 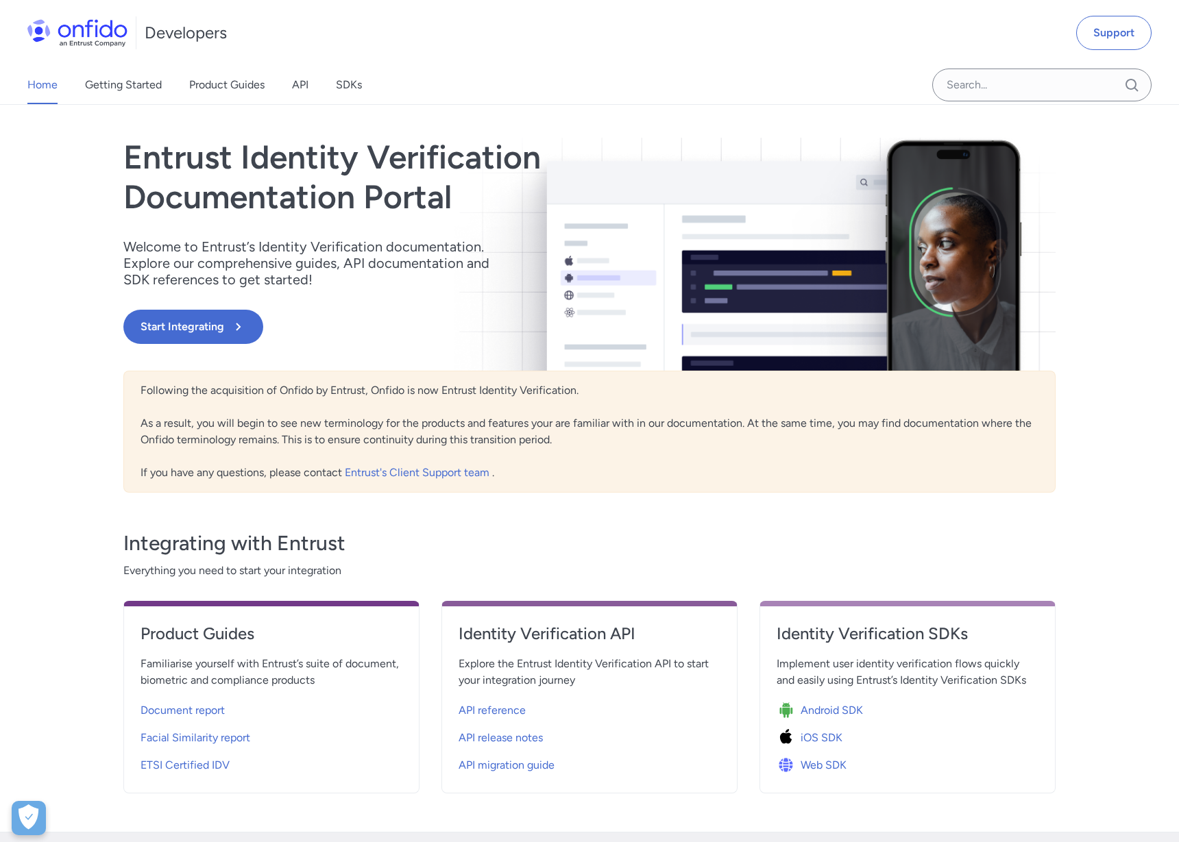 I want to click on span: ETSI Certified IDV, so click(x=185, y=766).